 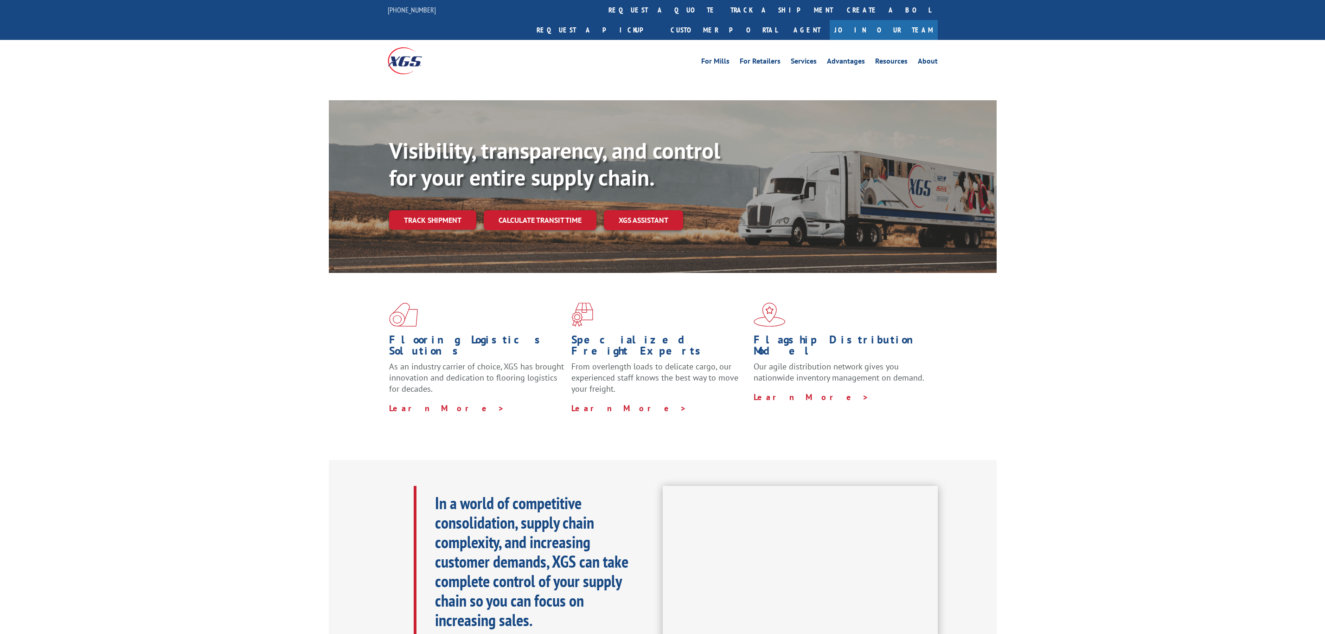 What do you see at coordinates (659, 381) in the screenshot?
I see `p: From overlength loads to delicate cargo, our experienced staff knows the best way to move your fr...` at bounding box center [659, 381].